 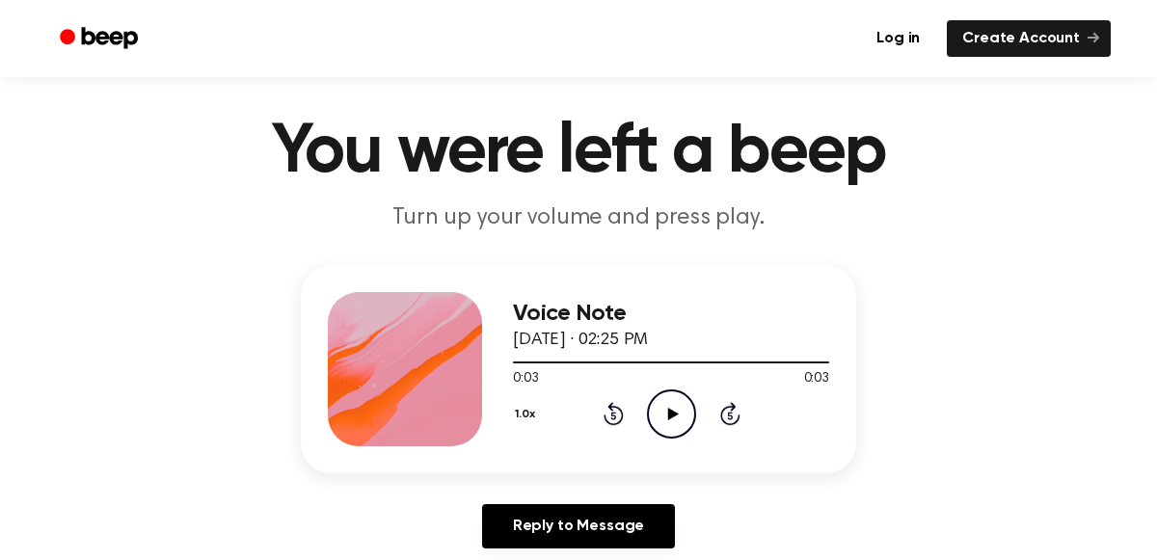 I want to click on button: 1.0x, so click(x=527, y=414).